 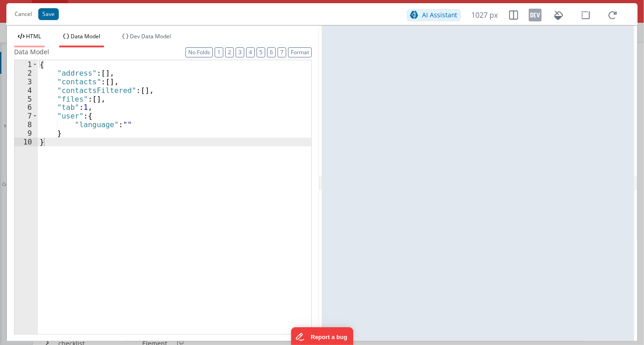 I want to click on span: HTML, so click(x=33, y=36).